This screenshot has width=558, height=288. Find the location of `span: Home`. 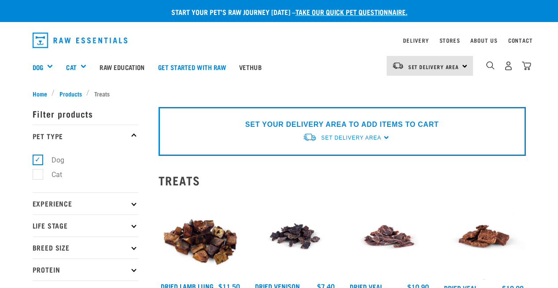

span: Home is located at coordinates (40, 93).